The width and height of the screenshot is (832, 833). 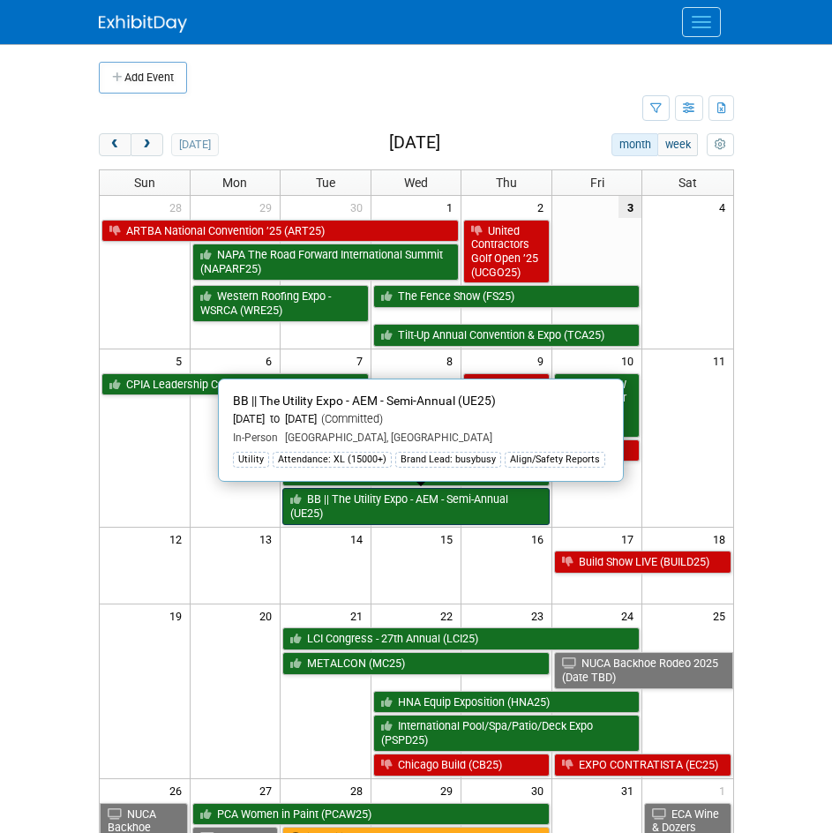 What do you see at coordinates (280, 231) in the screenshot?
I see `a: ARTBA National Convention ’25 (ART25)` at bounding box center [280, 231].